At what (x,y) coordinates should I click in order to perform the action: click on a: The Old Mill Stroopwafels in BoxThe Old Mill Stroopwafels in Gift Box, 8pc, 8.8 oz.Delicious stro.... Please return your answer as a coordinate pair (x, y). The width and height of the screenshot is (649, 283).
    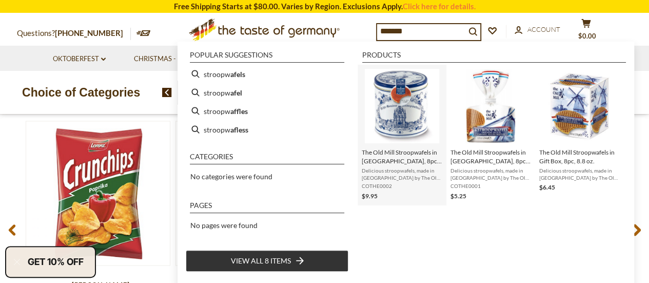
    Looking at the image, I should click on (579, 135).